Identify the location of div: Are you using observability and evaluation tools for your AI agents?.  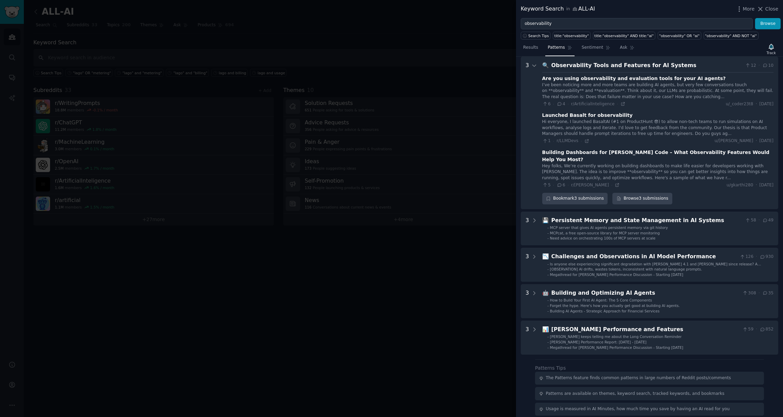
(634, 78).